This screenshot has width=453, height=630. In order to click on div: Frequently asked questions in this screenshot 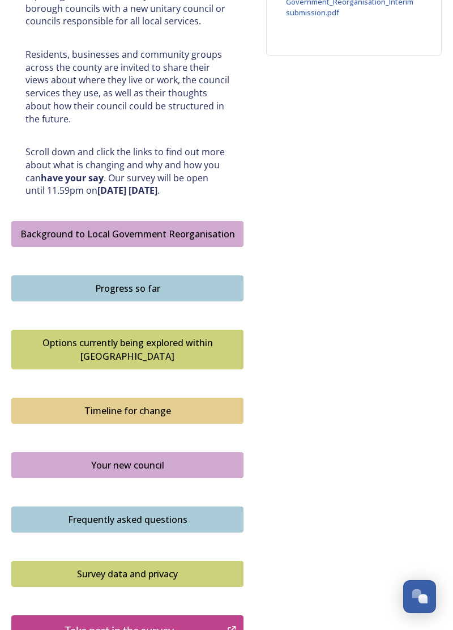, I will do `click(127, 520)`.